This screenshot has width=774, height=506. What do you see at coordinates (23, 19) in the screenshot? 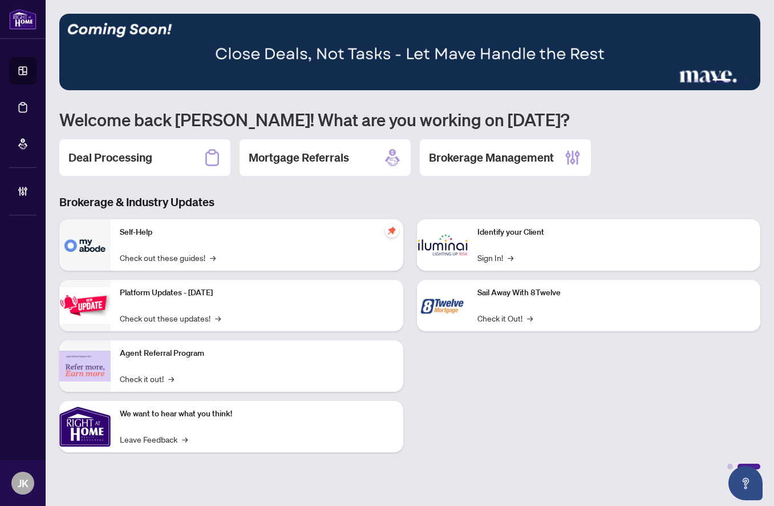
I see `img: logo` at bounding box center [23, 19].